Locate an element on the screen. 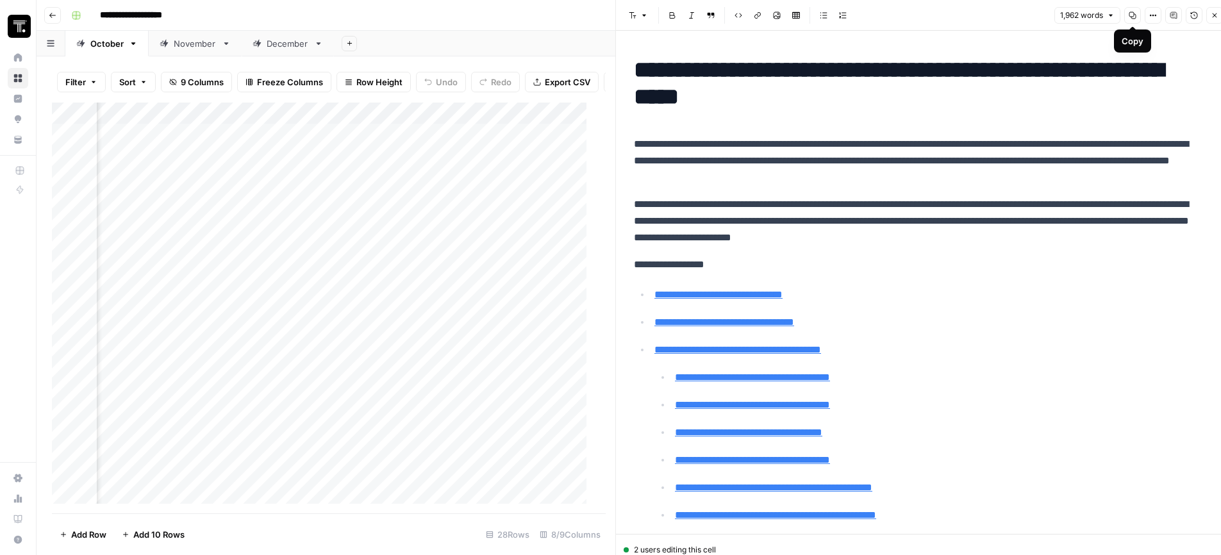 This screenshot has height=555, width=1221. button: Help + Support is located at coordinates (18, 540).